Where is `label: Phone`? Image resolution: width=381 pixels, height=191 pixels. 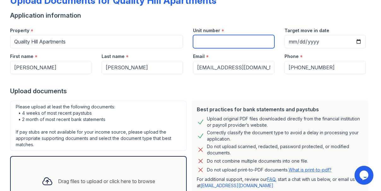 label: Phone is located at coordinates (292, 56).